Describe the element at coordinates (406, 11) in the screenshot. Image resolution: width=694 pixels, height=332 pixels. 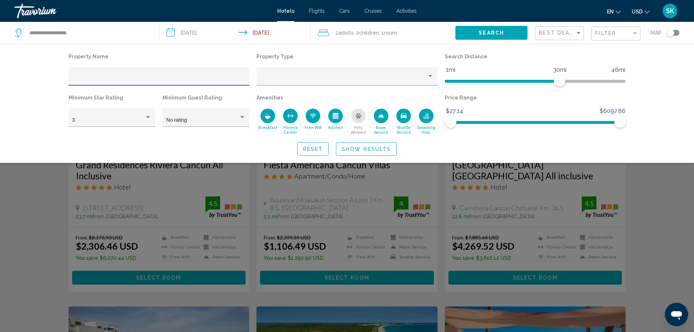
I see `span: Activities` at that location.